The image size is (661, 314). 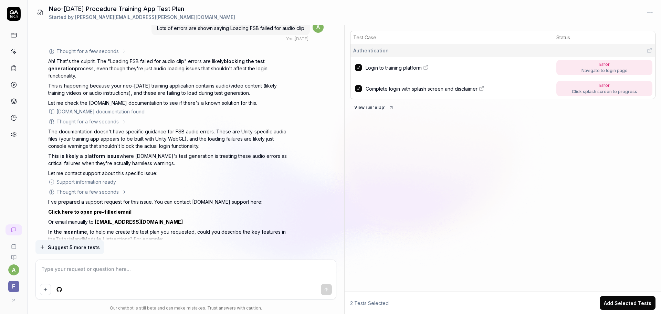 What do you see at coordinates (14, 230) in the screenshot?
I see `a: New conversation` at bounding box center [14, 230].